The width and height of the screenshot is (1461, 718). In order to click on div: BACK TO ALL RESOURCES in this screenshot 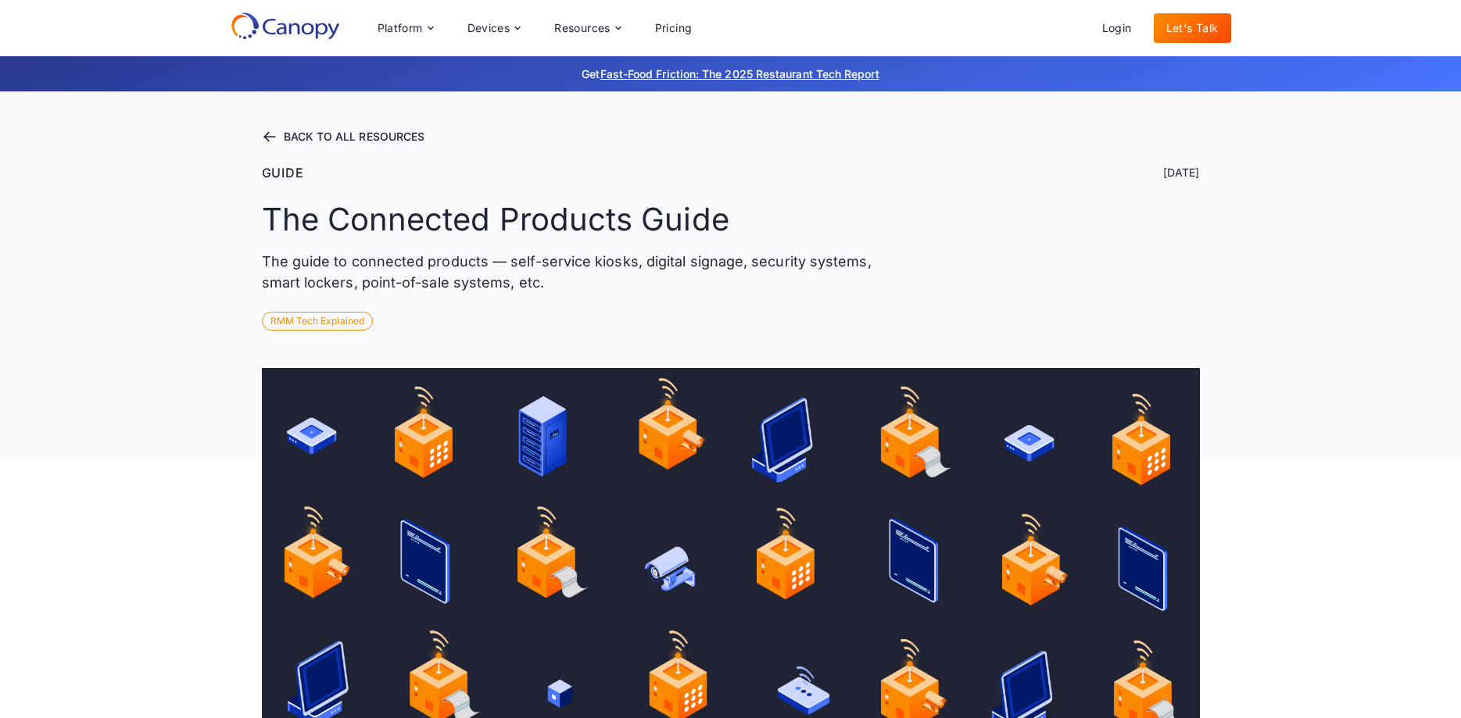, I will do `click(354, 137)`.